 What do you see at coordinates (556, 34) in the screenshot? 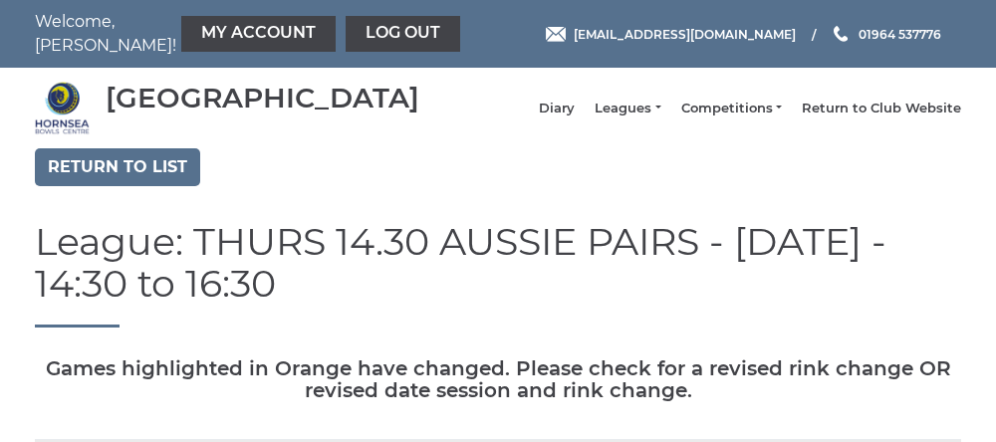
I see `img: Email` at bounding box center [556, 34].